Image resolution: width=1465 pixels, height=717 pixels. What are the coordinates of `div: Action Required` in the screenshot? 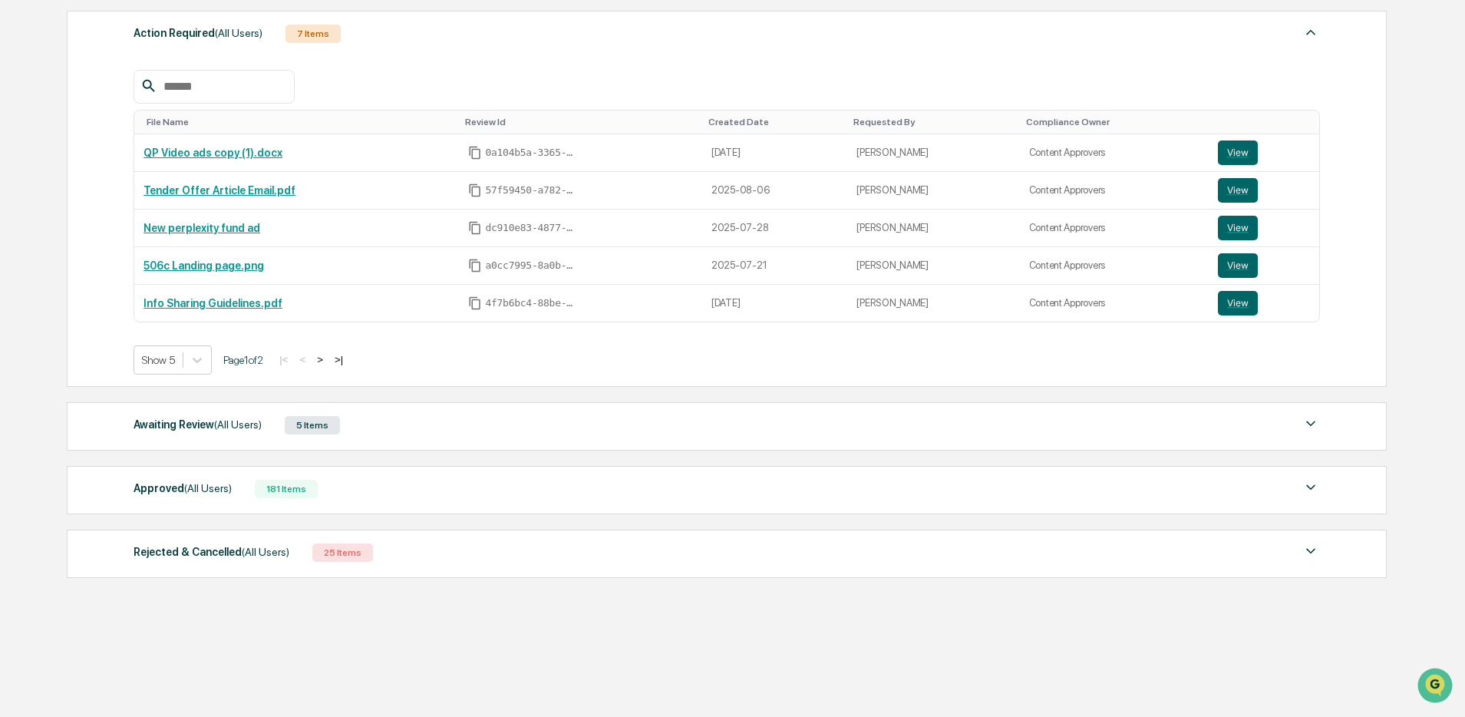 It's located at (198, 33).